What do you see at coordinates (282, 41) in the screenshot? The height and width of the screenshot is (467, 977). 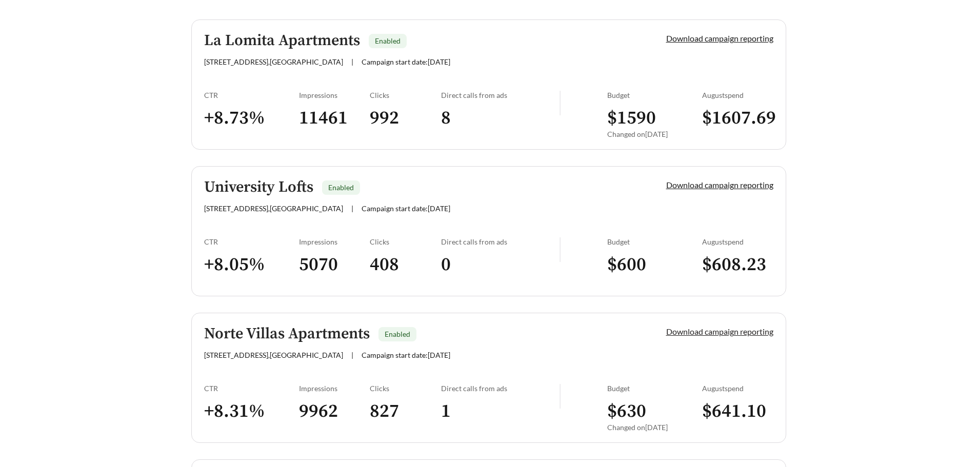 I see `h5: La Lomita Apartments` at bounding box center [282, 41].